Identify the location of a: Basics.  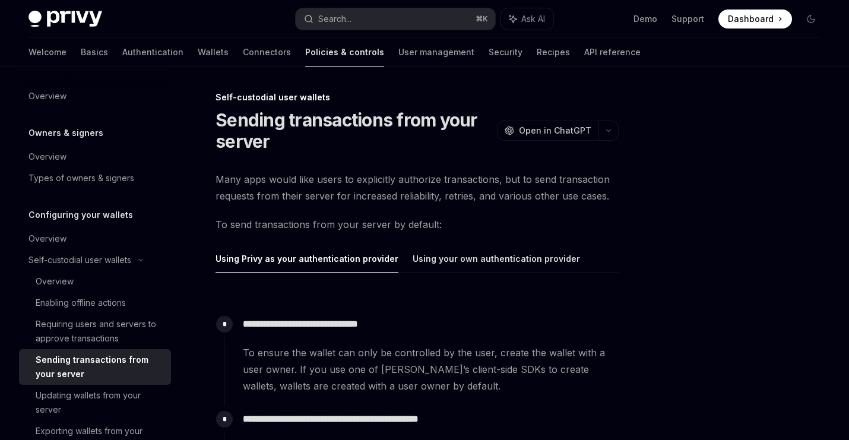
(94, 52).